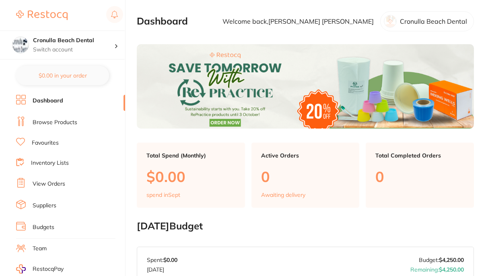 Image resolution: width=490 pixels, height=276 pixels. Describe the element at coordinates (48, 270) in the screenshot. I see `span: RestocqPay` at that location.